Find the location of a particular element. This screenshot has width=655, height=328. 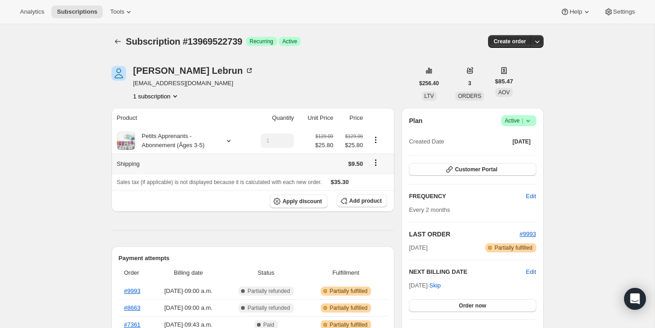

button: Skip is located at coordinates (435, 285).